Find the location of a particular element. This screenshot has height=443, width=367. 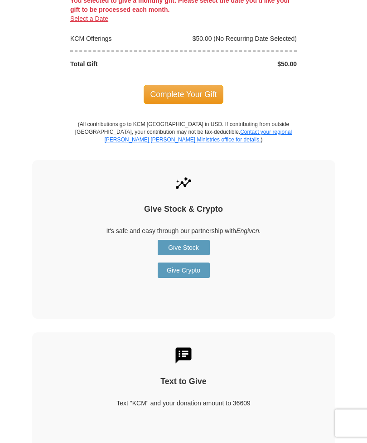

span: Complete Your Gift is located at coordinates (183, 94).